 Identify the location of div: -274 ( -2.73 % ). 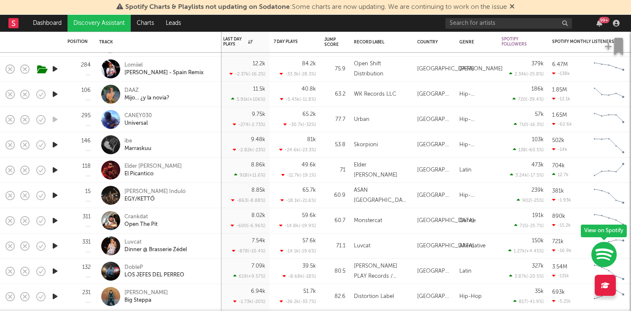
(249, 124).